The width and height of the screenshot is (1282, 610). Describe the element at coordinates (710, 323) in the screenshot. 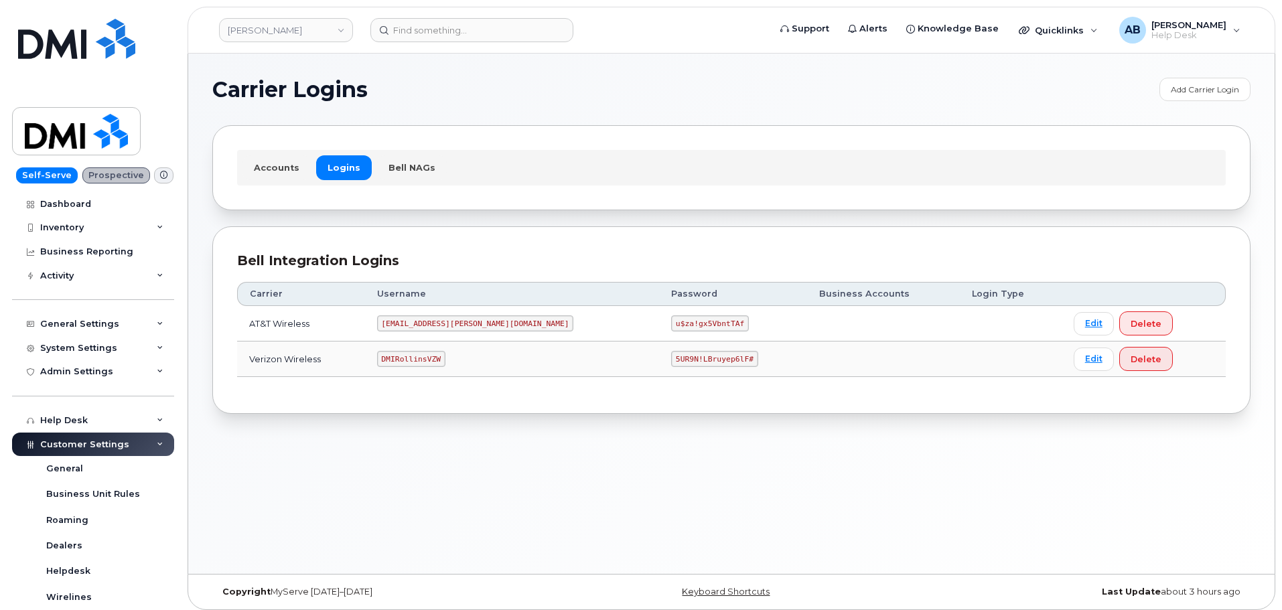

I see `code: u$za!gx5VbntTAf` at that location.